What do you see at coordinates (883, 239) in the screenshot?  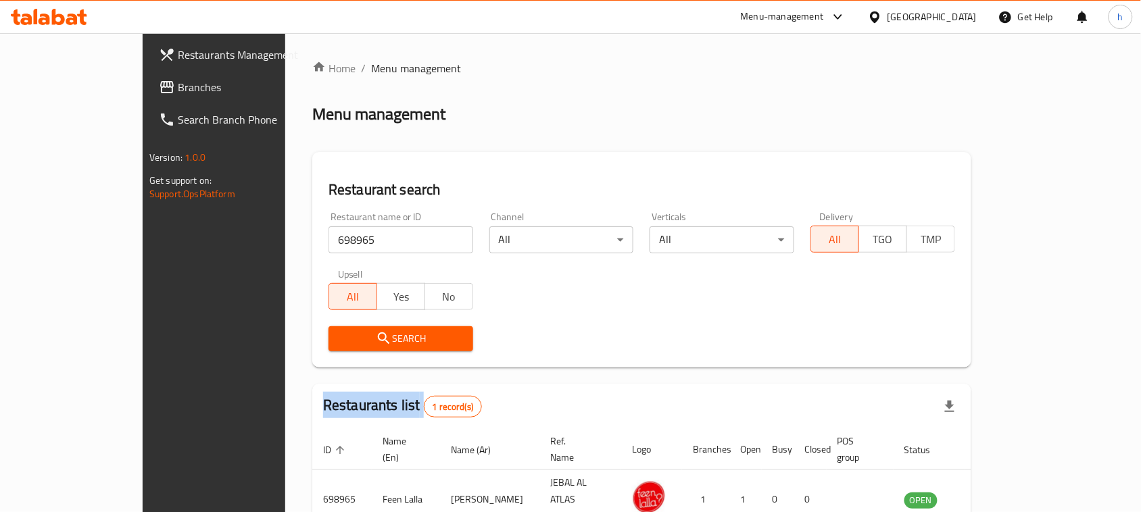 I see `button: TGO` at bounding box center [883, 239].